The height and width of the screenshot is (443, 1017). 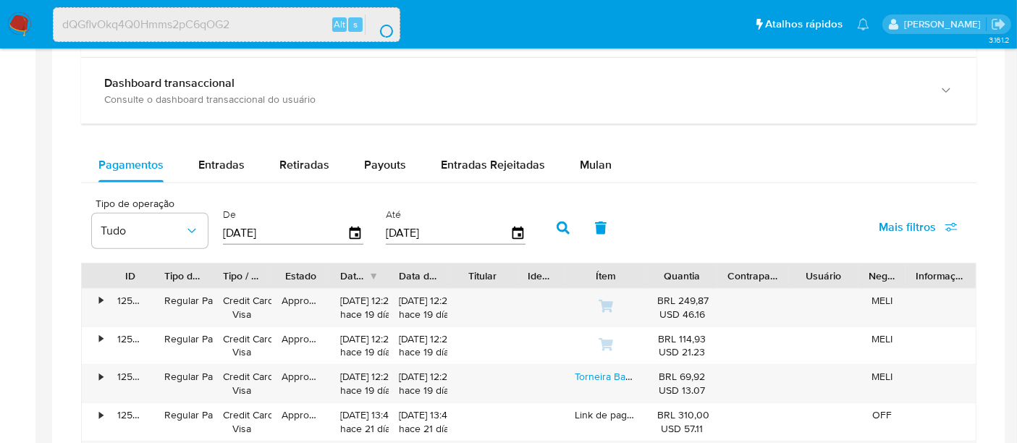 I want to click on span: 3.161.2, so click(x=999, y=40).